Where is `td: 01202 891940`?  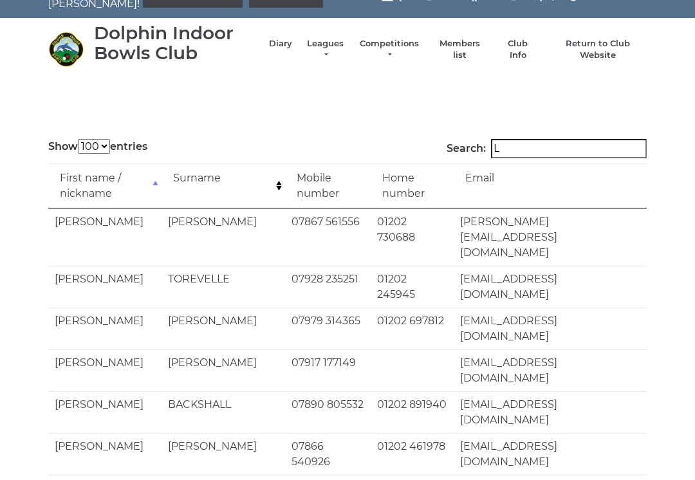
td: 01202 891940 is located at coordinates (412, 412).